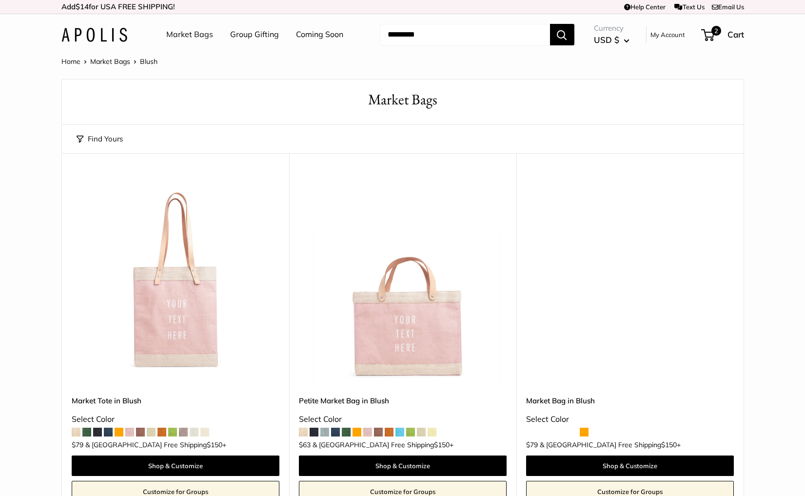 This screenshot has width=805, height=496. What do you see at coordinates (736, 34) in the screenshot?
I see `span: Cart` at bounding box center [736, 34].